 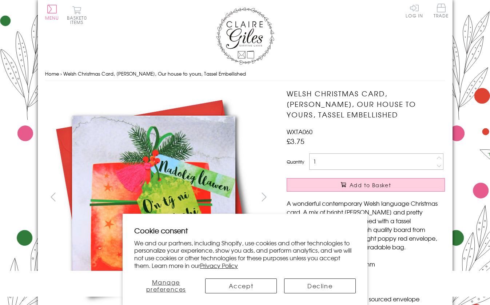 I want to click on span: WXTA060, so click(x=299, y=132).